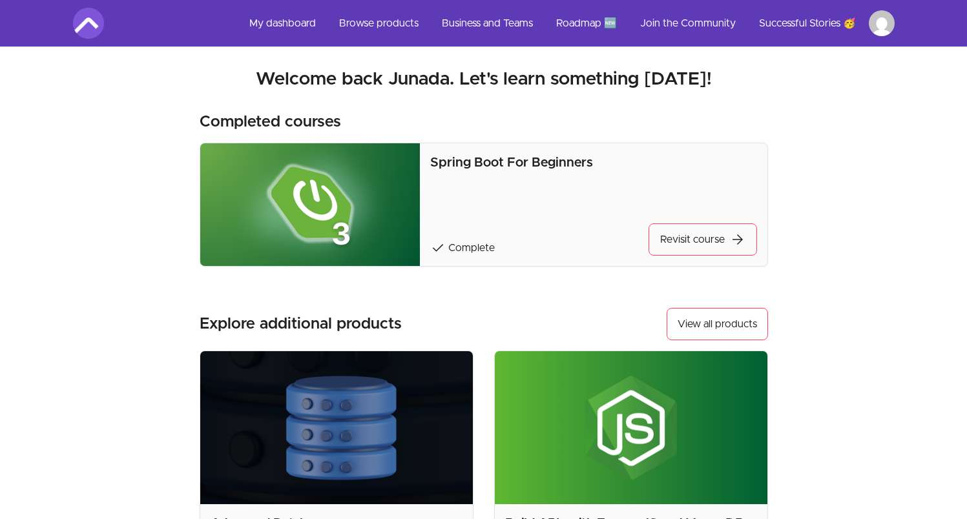  I want to click on a: Join the Community, so click(688, 23).